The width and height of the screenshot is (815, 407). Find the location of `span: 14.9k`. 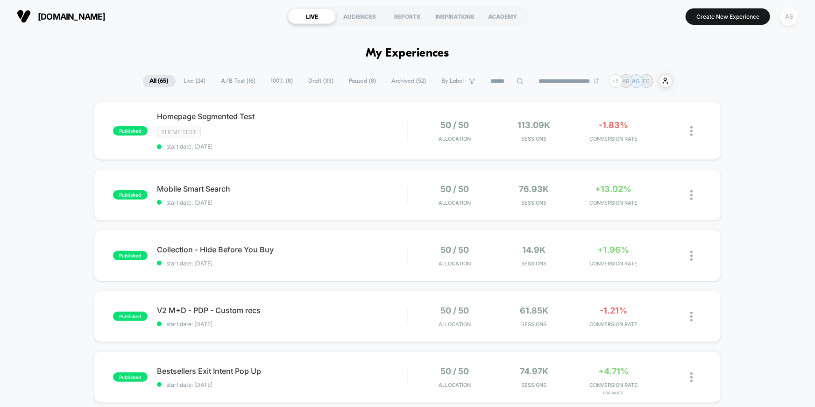

span: 14.9k is located at coordinates (534, 249).